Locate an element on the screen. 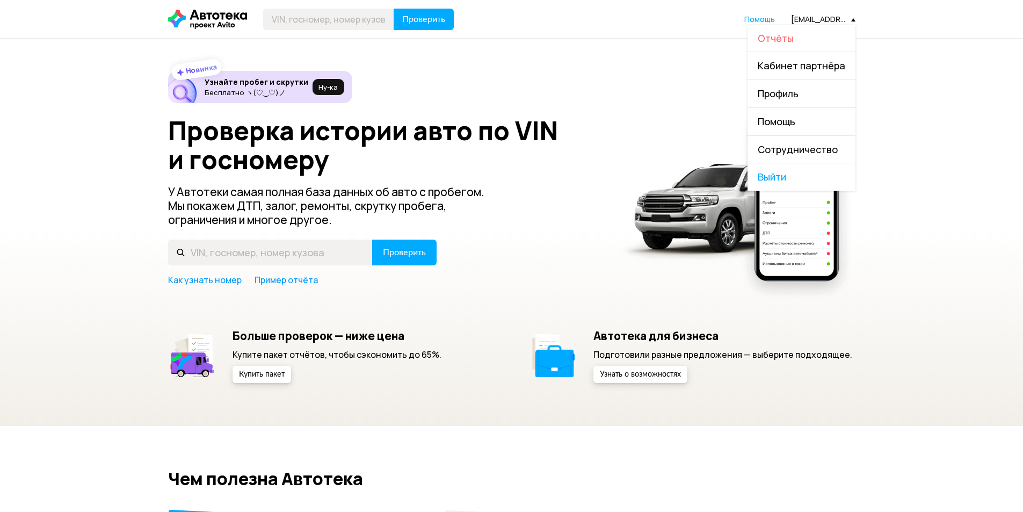 The height and width of the screenshot is (512, 1023). button: Узнать о возможностях is located at coordinates (640, 374).